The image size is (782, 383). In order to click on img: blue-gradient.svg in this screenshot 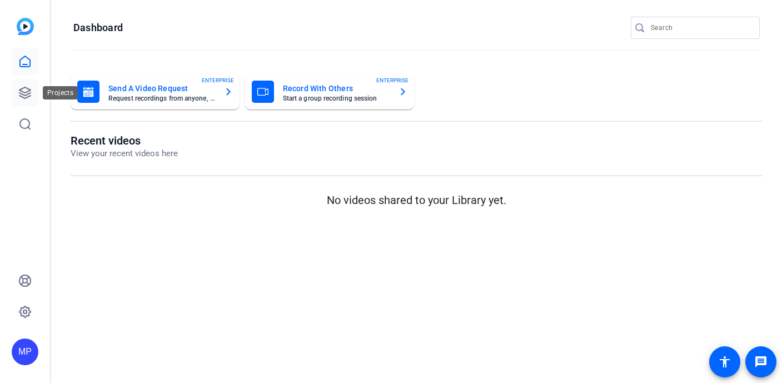, I will do `click(25, 26)`.